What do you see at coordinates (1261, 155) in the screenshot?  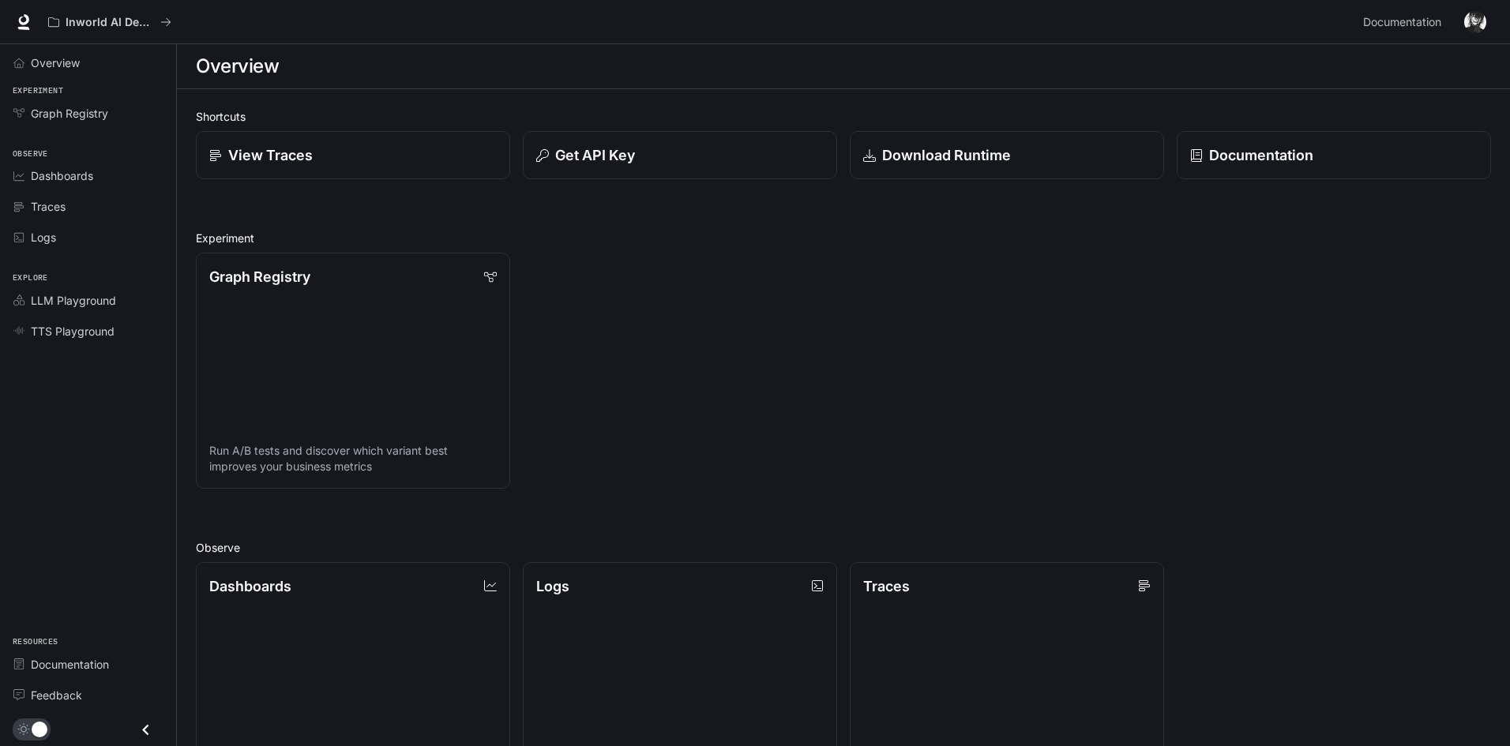 I see `p: Documentation` at bounding box center [1261, 155].